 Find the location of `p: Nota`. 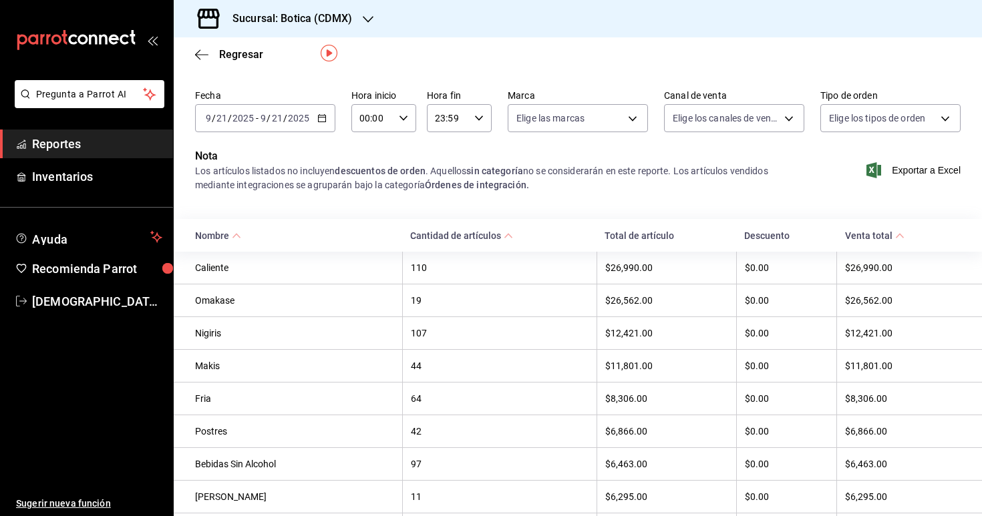

p: Nota is located at coordinates (500, 156).